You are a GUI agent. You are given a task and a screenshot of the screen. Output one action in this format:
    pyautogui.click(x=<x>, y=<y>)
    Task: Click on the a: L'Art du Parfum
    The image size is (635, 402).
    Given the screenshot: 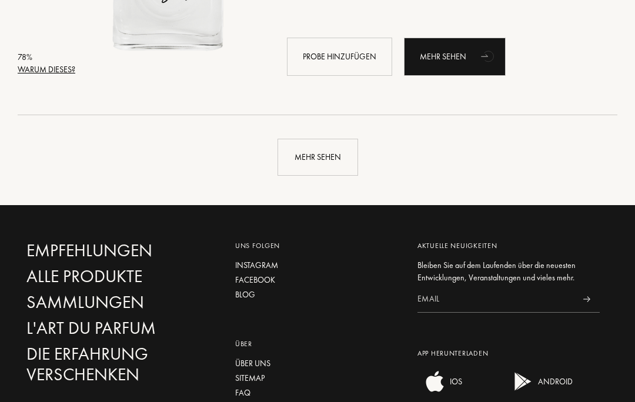 What is the action you would take?
    pyautogui.click(x=118, y=328)
    